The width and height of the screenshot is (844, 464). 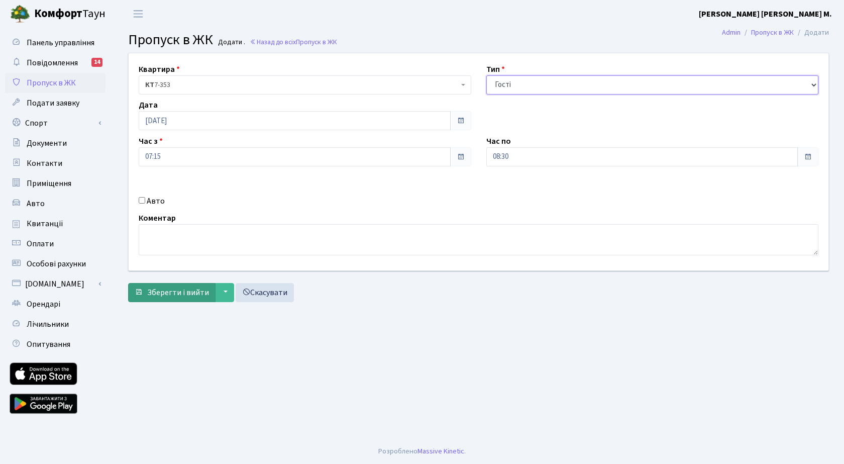 What do you see at coordinates (159, 69) in the screenshot?
I see `label: Квартира` at bounding box center [159, 69].